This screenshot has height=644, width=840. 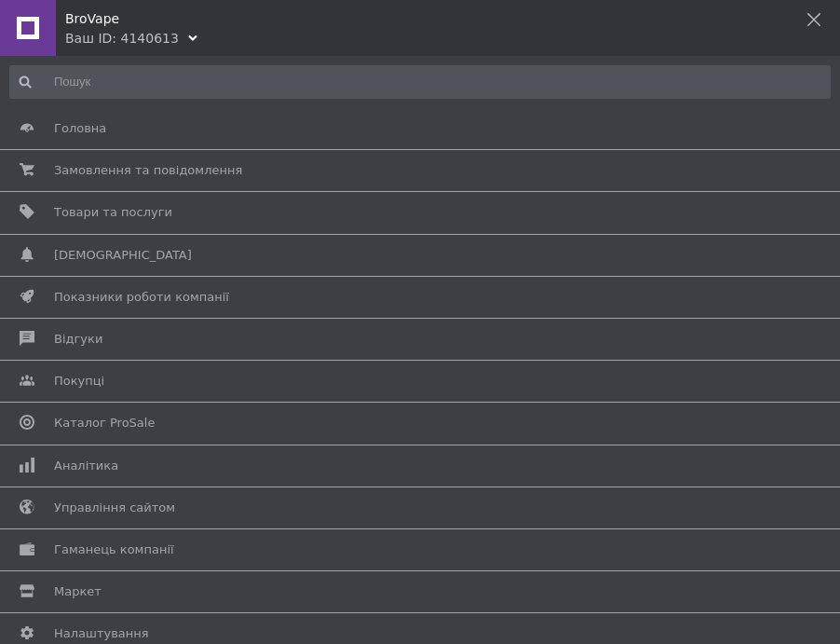 I want to click on span: Маркет, so click(x=77, y=592).